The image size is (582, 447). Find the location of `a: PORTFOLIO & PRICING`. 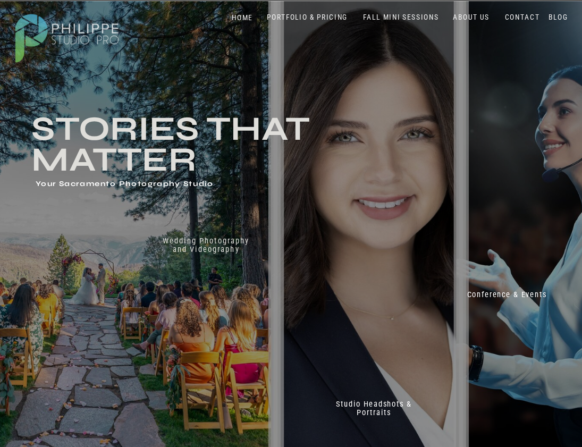

a: PORTFOLIO & PRICING is located at coordinates (307, 18).